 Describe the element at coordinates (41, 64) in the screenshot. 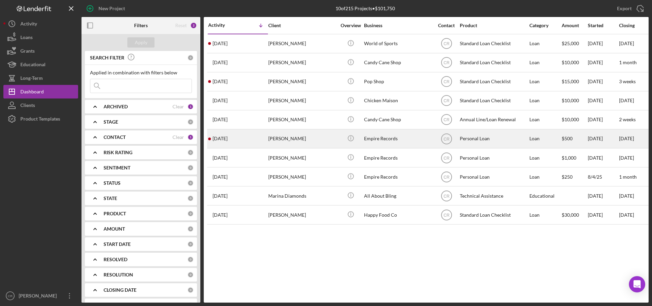

I see `a: Educational` at that location.